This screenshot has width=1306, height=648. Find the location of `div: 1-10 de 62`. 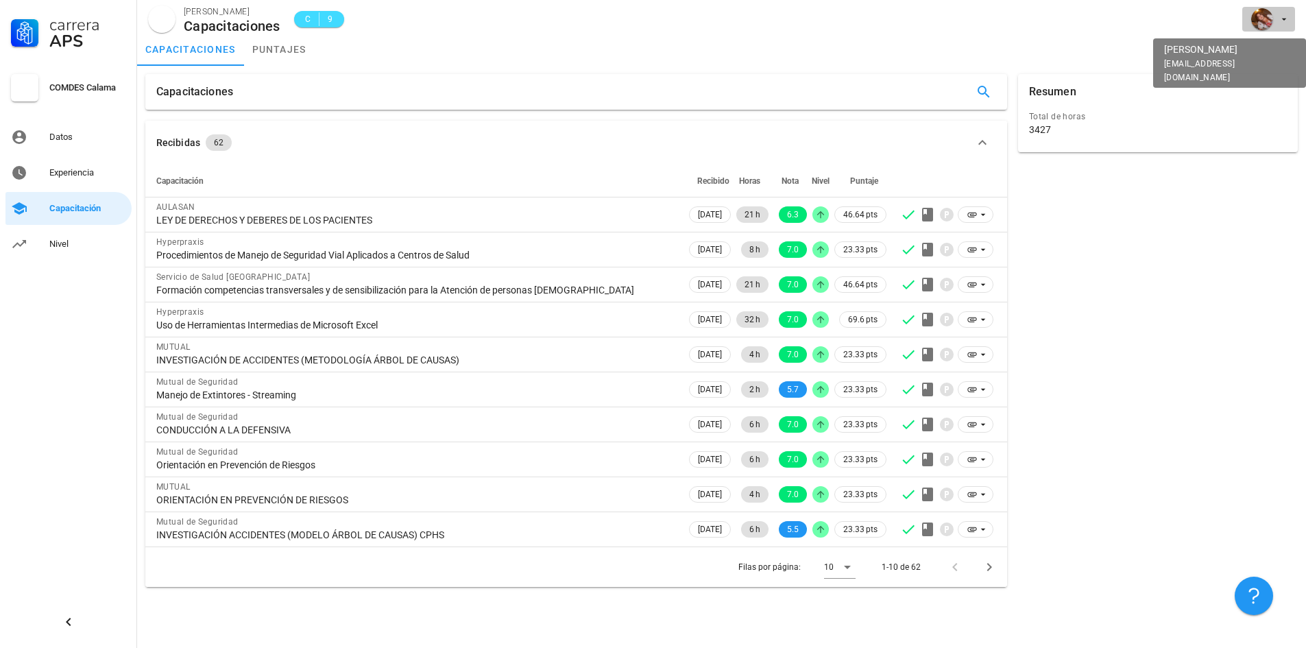

div: 1-10 de 62 is located at coordinates (901, 567).